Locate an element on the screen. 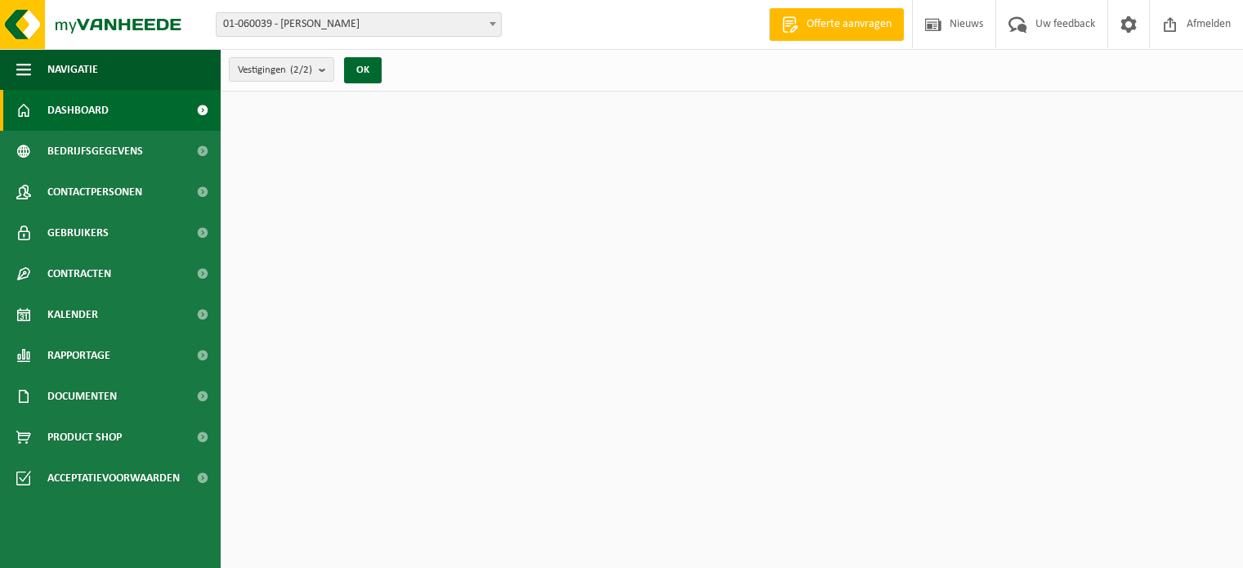 The width and height of the screenshot is (1243, 568). span: Rapportage is located at coordinates (78, 356).